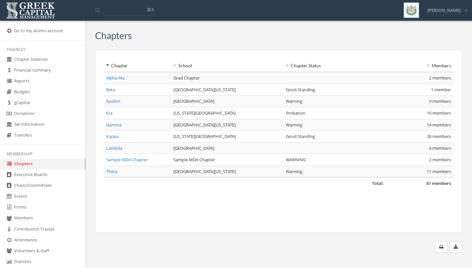  I want to click on a: Alpha Mu, so click(115, 78).